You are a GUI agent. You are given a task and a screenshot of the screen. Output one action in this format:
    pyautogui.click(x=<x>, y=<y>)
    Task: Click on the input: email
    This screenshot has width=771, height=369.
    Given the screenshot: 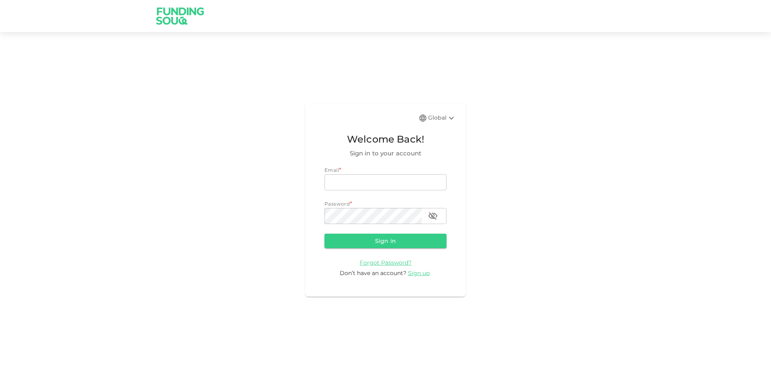 What is the action you would take?
    pyautogui.click(x=386, y=182)
    